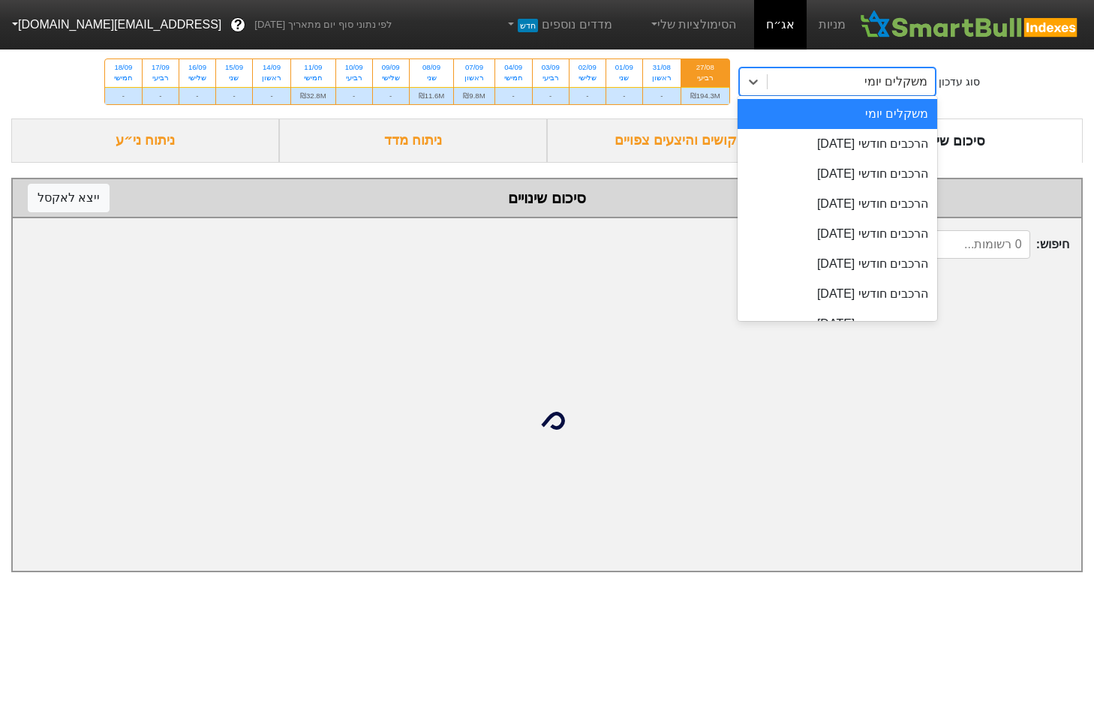 Image resolution: width=1094 pixels, height=714 pixels. What do you see at coordinates (662, 68) in the screenshot?
I see `div: 31/08` at bounding box center [662, 68].